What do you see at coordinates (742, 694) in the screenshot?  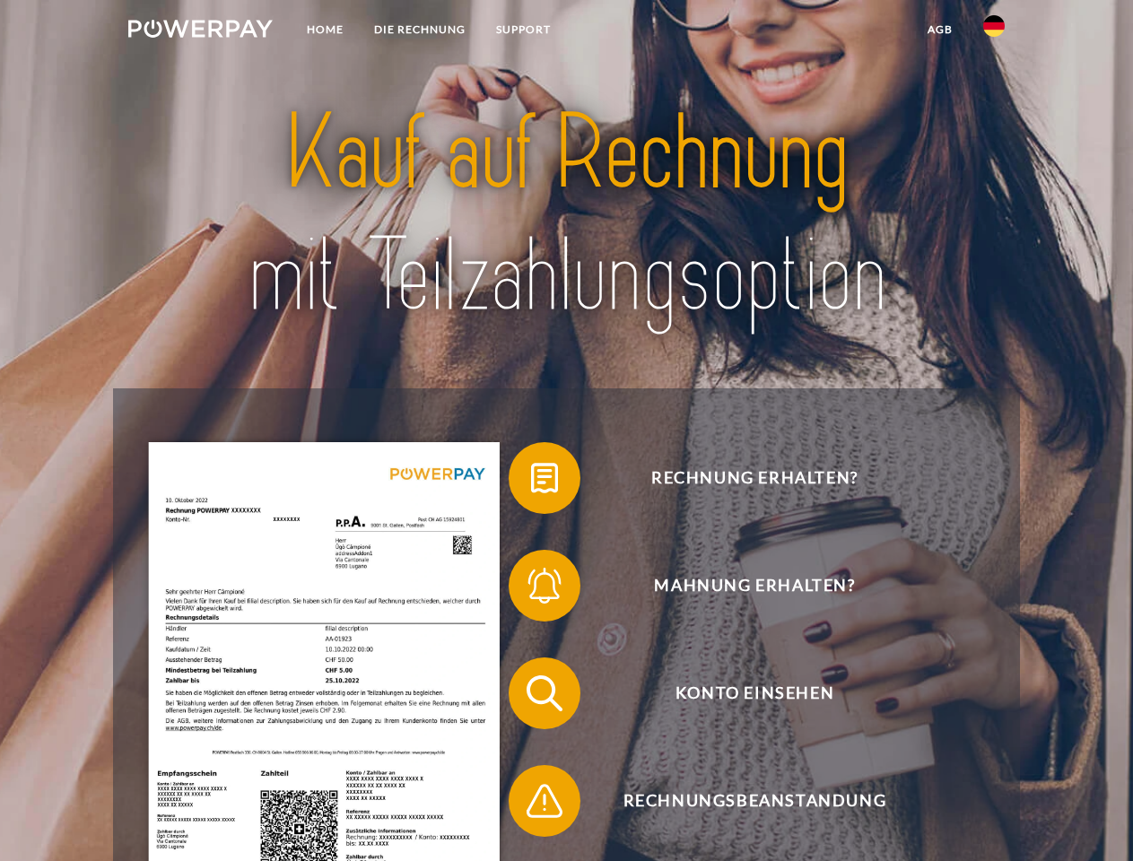 I see `button: Konto einsehen` at bounding box center [742, 694].